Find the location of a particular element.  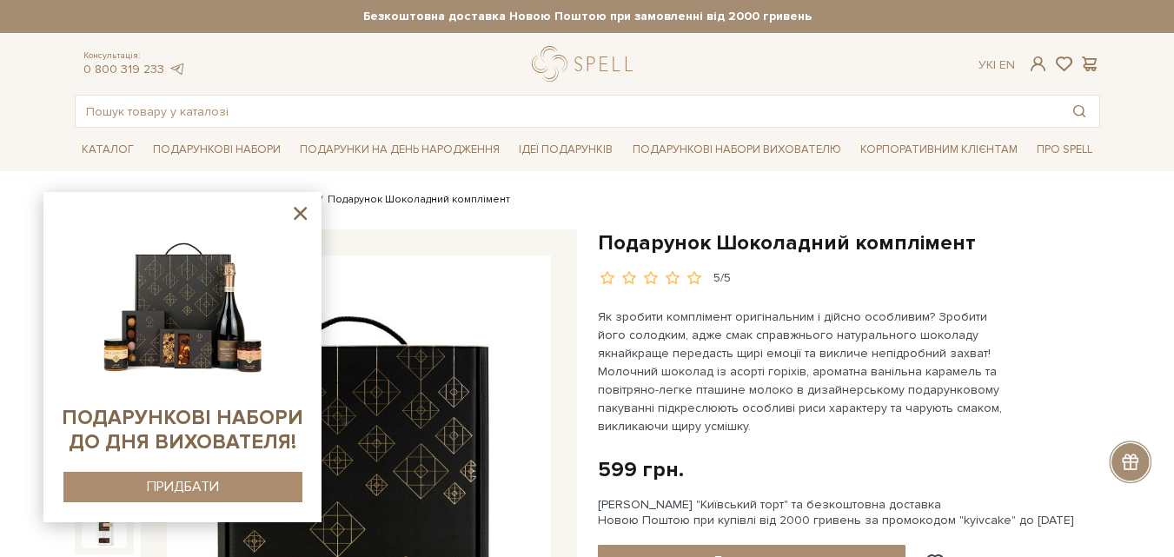

span: Консультація: is located at coordinates (135, 56).